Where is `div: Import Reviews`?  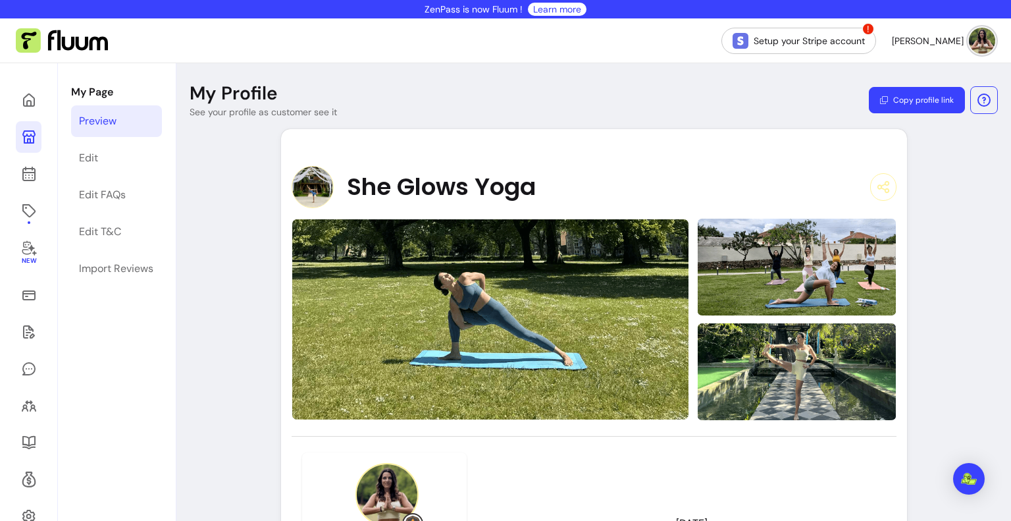 div: Import Reviews is located at coordinates (116, 269).